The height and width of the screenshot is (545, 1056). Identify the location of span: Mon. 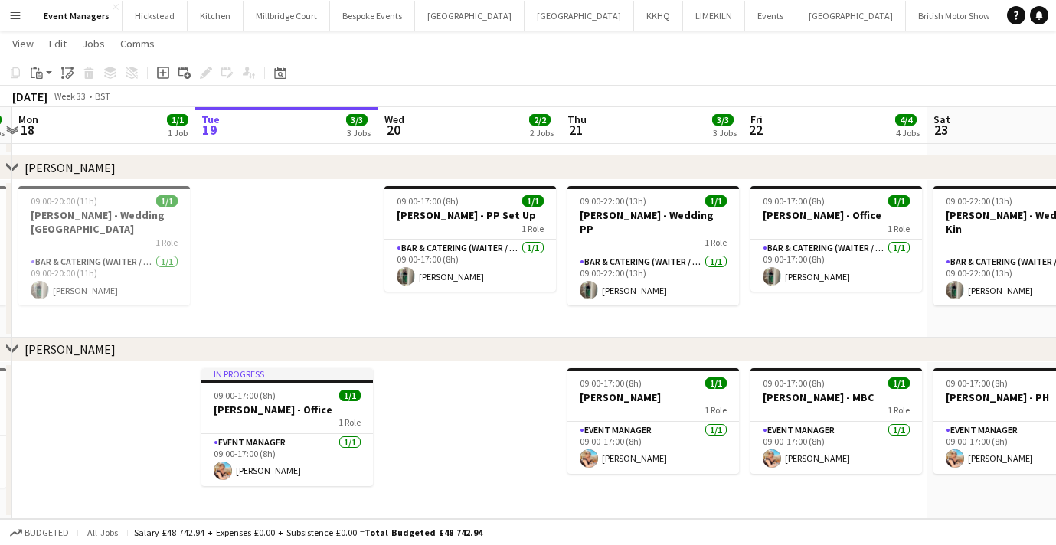
(28, 119).